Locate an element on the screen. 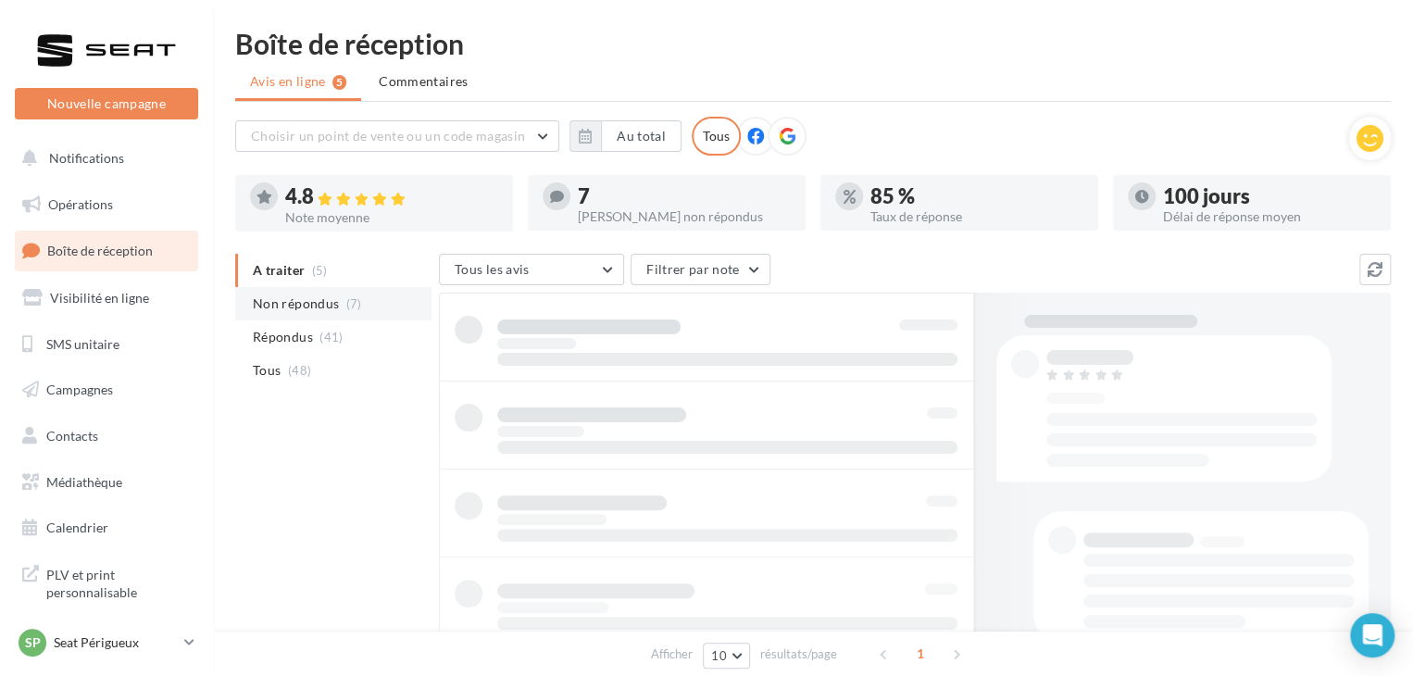 The height and width of the screenshot is (676, 1413). span: Contacts is located at coordinates (72, 435).